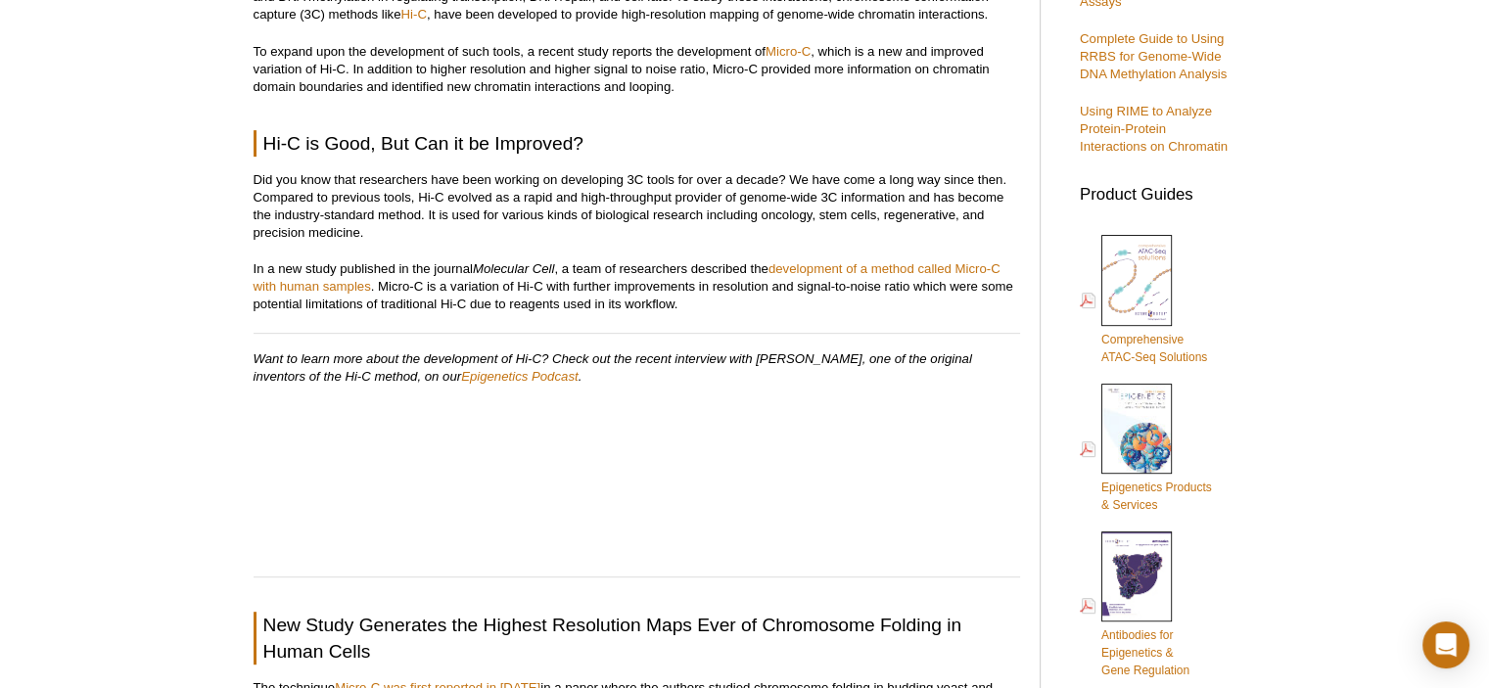  I want to click on p: To expand upon the development of such tools, a recent study reports the development of , which i..., so click(636, 70).